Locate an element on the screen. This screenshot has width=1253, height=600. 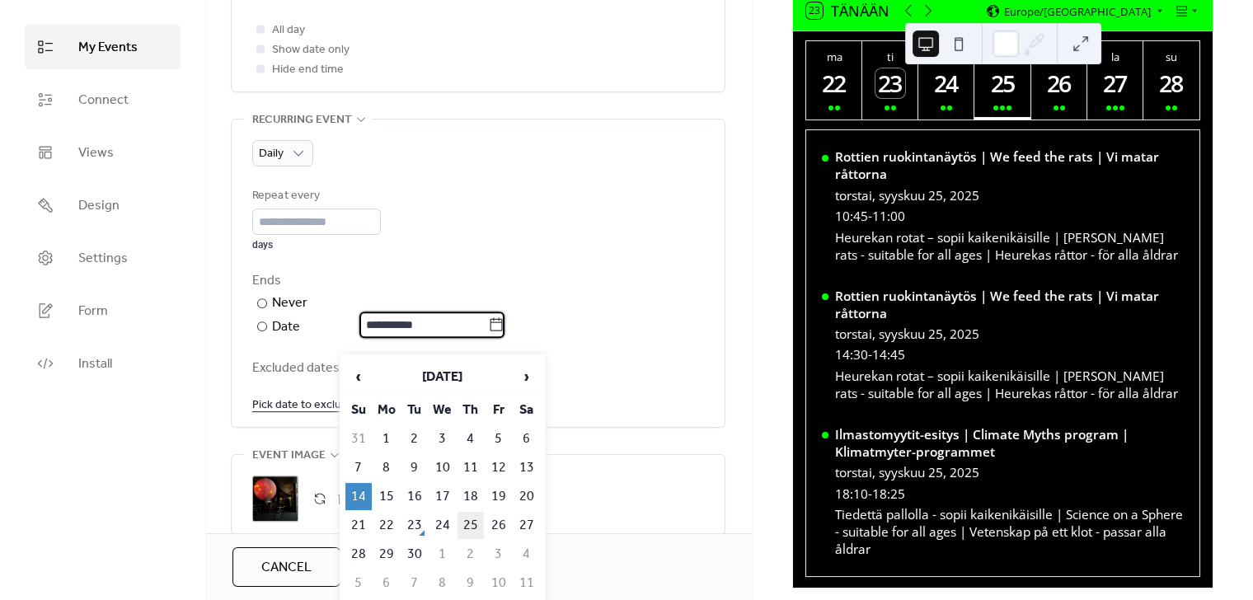
td: 19 is located at coordinates (499, 496).